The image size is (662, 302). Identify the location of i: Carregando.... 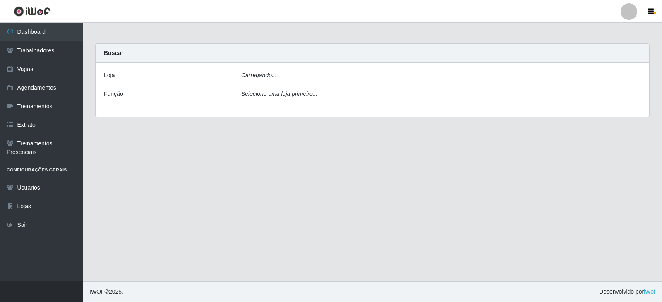
(259, 75).